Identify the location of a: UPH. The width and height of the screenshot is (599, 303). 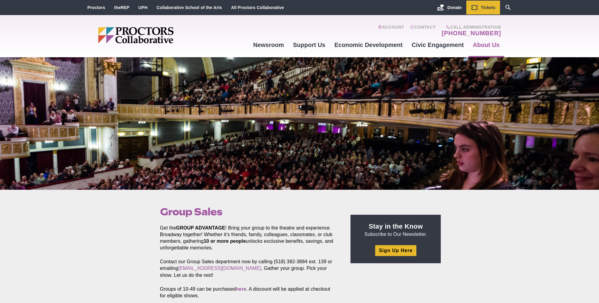
(143, 8).